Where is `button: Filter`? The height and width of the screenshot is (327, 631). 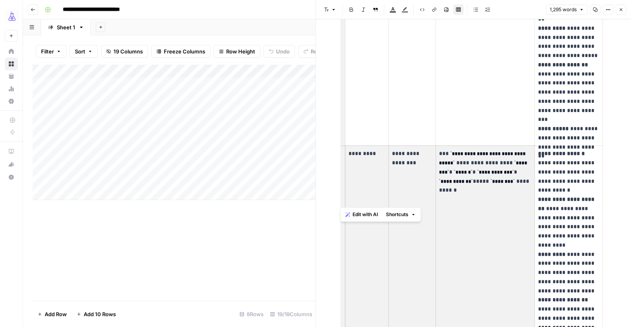
button: Filter is located at coordinates (51, 51).